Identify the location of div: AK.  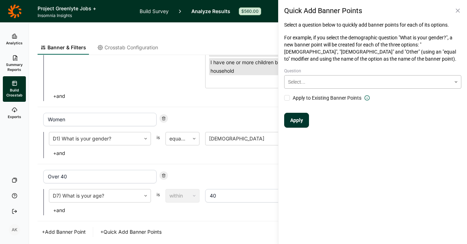
(15, 229).